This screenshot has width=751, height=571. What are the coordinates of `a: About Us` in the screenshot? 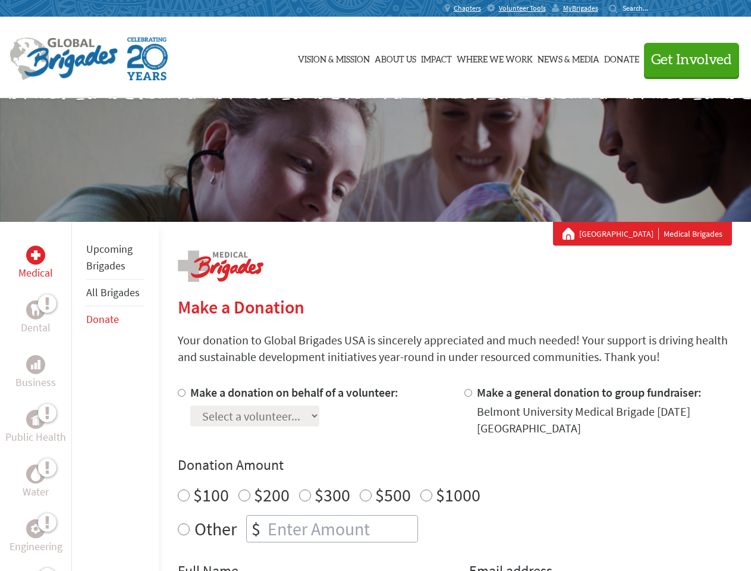 It's located at (395, 58).